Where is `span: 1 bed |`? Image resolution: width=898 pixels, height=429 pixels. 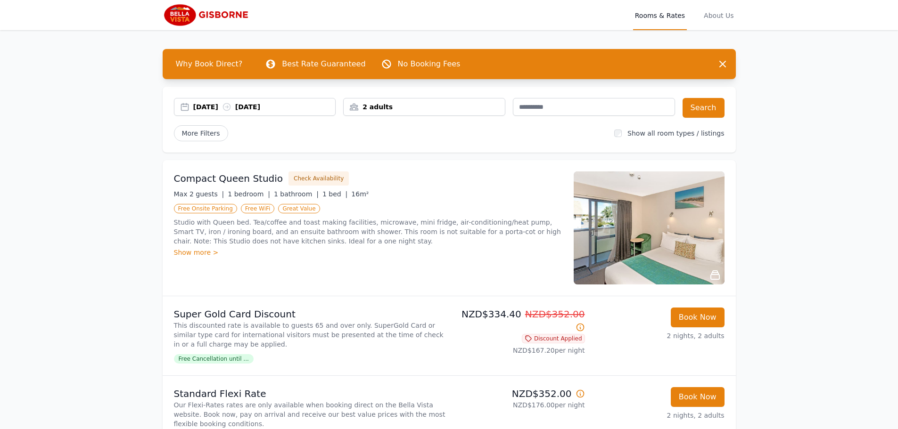 span: 1 bed | is located at coordinates (335, 194).